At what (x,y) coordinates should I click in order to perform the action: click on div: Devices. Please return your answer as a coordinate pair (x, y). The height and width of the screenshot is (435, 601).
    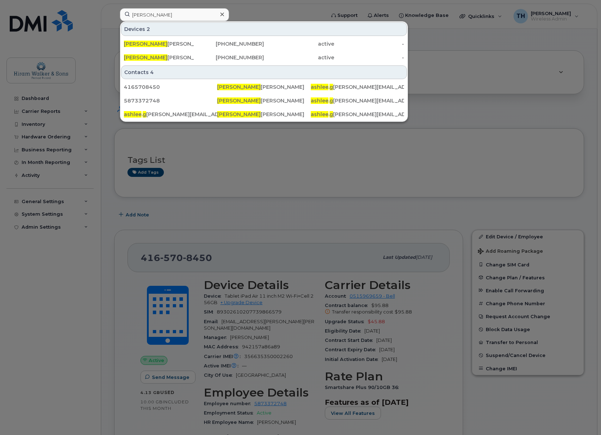
    Looking at the image, I should click on (264, 29).